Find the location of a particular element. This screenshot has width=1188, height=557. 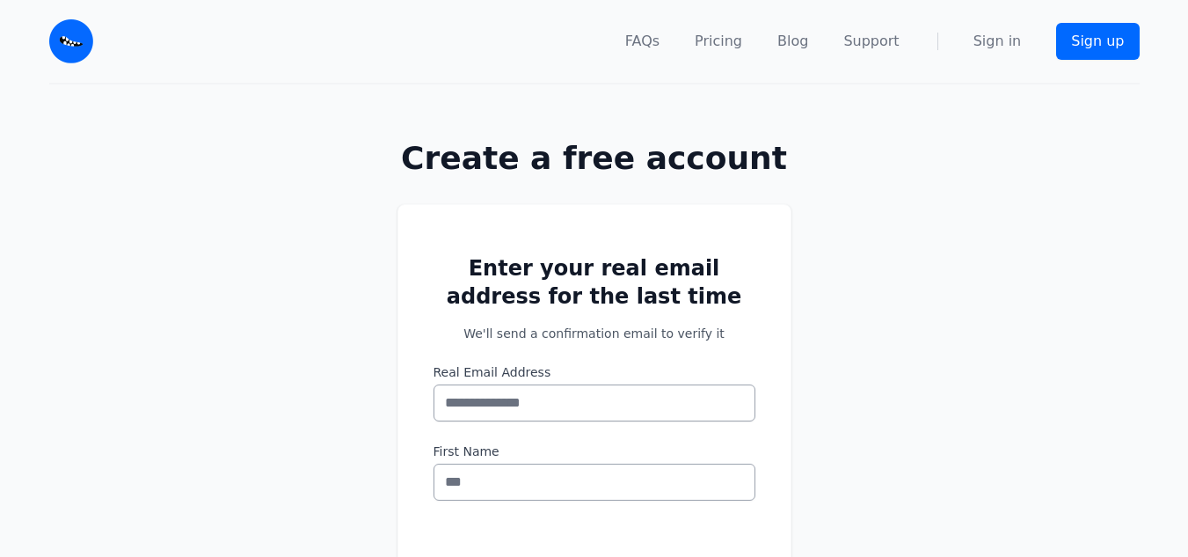

a: FAQs is located at coordinates (642, 41).